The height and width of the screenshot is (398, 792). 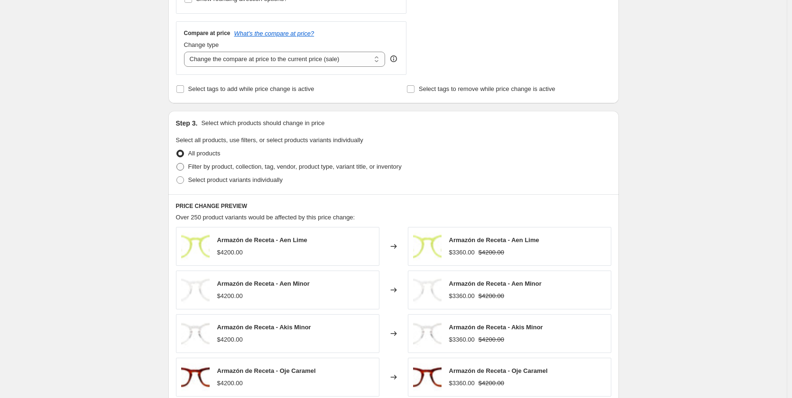 What do you see at coordinates (263, 123) in the screenshot?
I see `p: Select which products should change in price` at bounding box center [263, 123].